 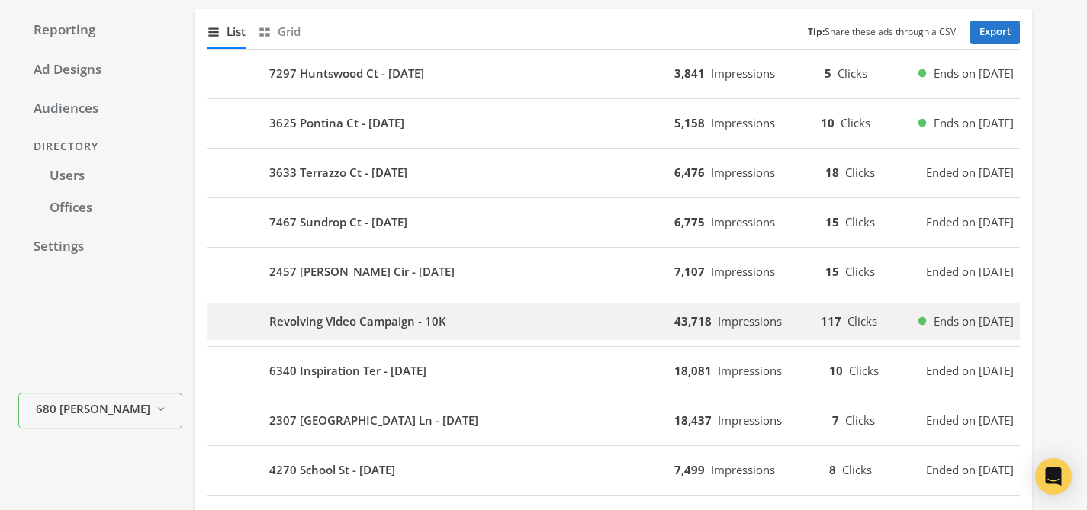 I want to click on b: 18,437, so click(x=693, y=420).